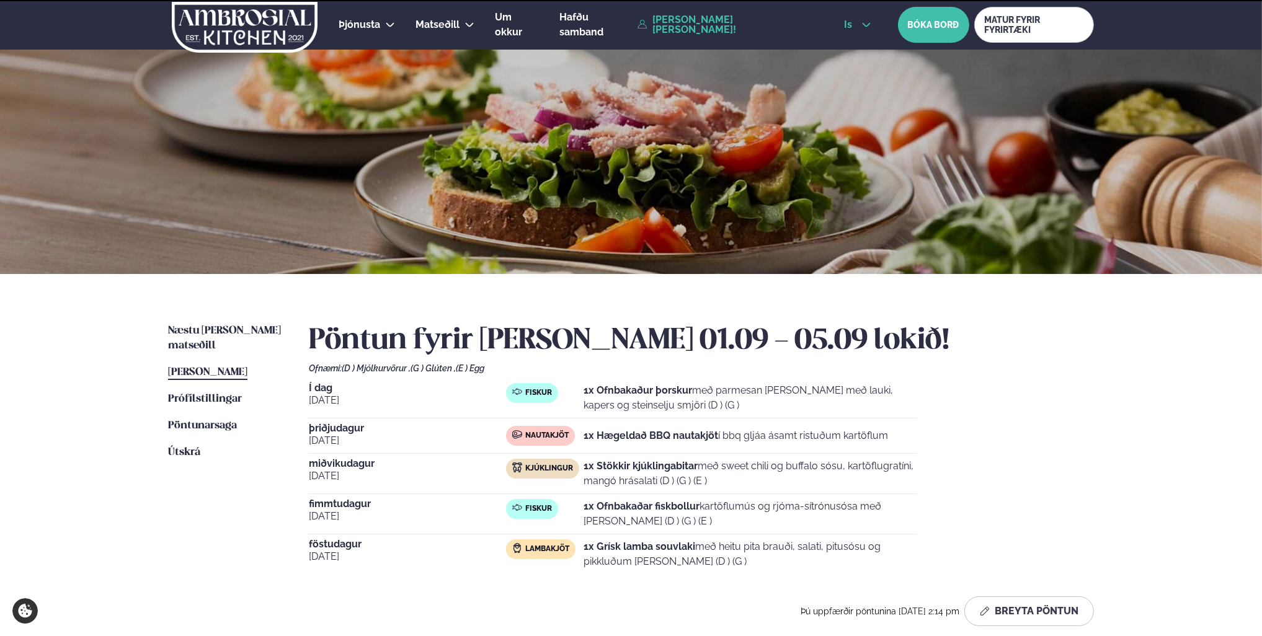 The image size is (1262, 636). I want to click on span: Um okkur, so click(509, 24).